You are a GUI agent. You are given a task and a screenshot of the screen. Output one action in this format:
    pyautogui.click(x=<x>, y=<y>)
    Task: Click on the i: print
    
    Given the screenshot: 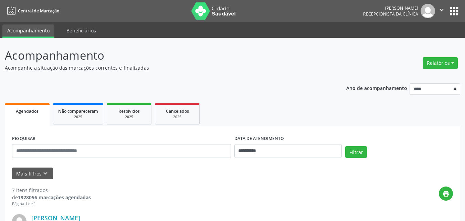 What is the action you would take?
    pyautogui.click(x=446, y=193)
    